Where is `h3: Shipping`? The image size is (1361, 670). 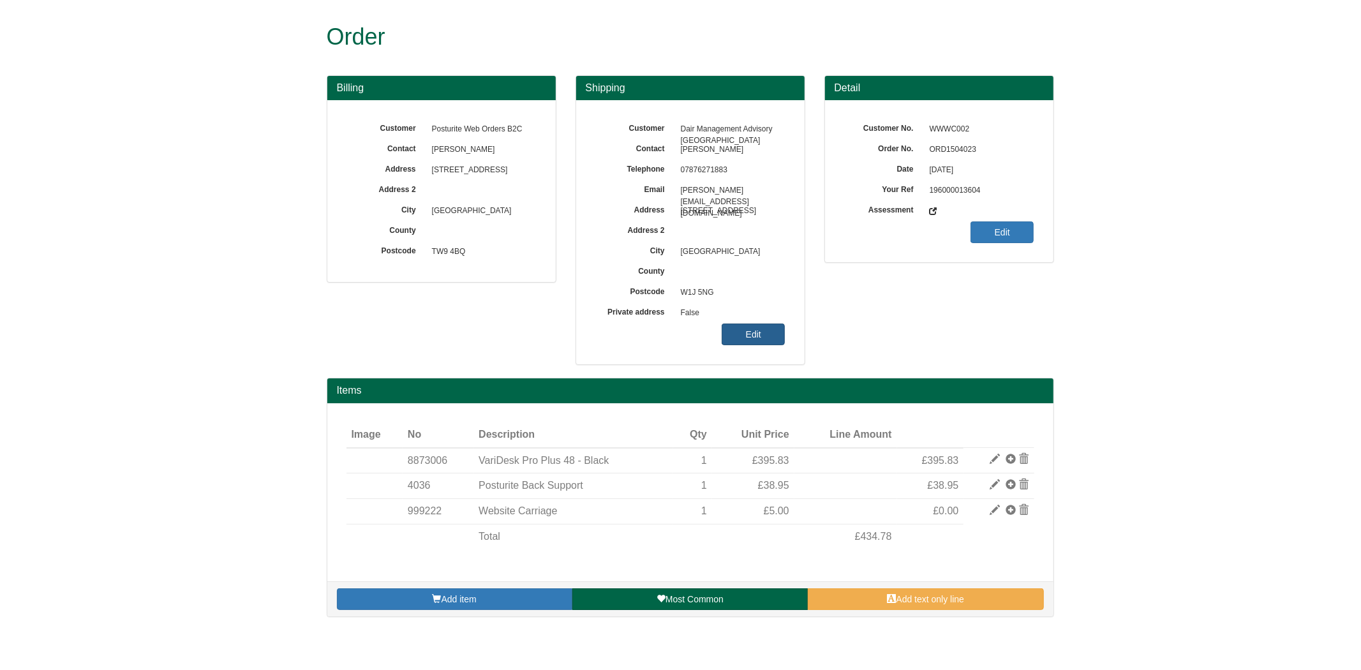
h3: Shipping is located at coordinates (690, 88).